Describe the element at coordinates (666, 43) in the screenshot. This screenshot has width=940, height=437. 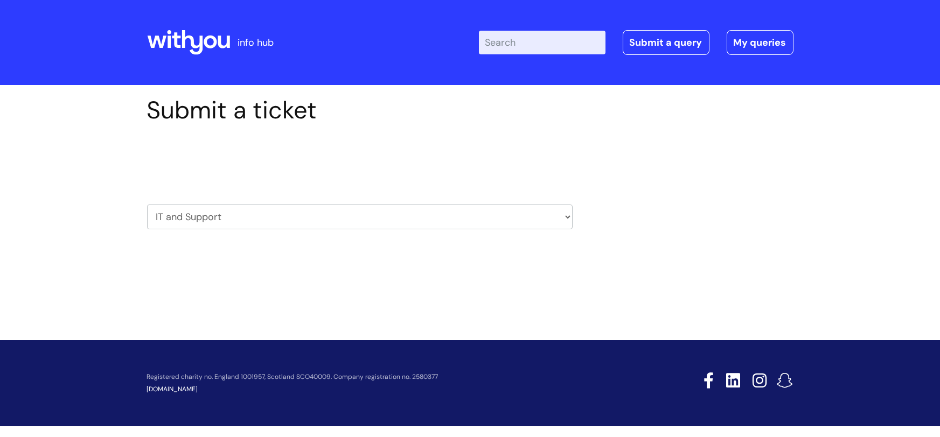
I see `a: Submit a query` at that location.